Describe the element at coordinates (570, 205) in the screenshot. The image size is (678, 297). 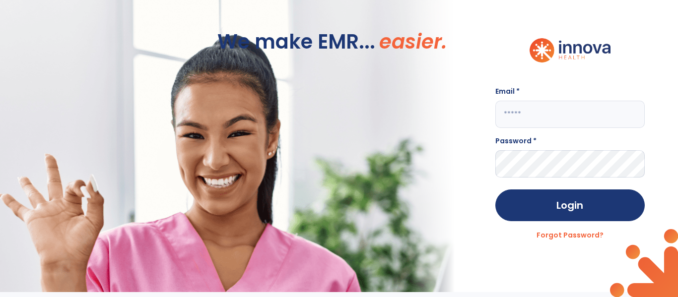
I see `button: Login` at that location.